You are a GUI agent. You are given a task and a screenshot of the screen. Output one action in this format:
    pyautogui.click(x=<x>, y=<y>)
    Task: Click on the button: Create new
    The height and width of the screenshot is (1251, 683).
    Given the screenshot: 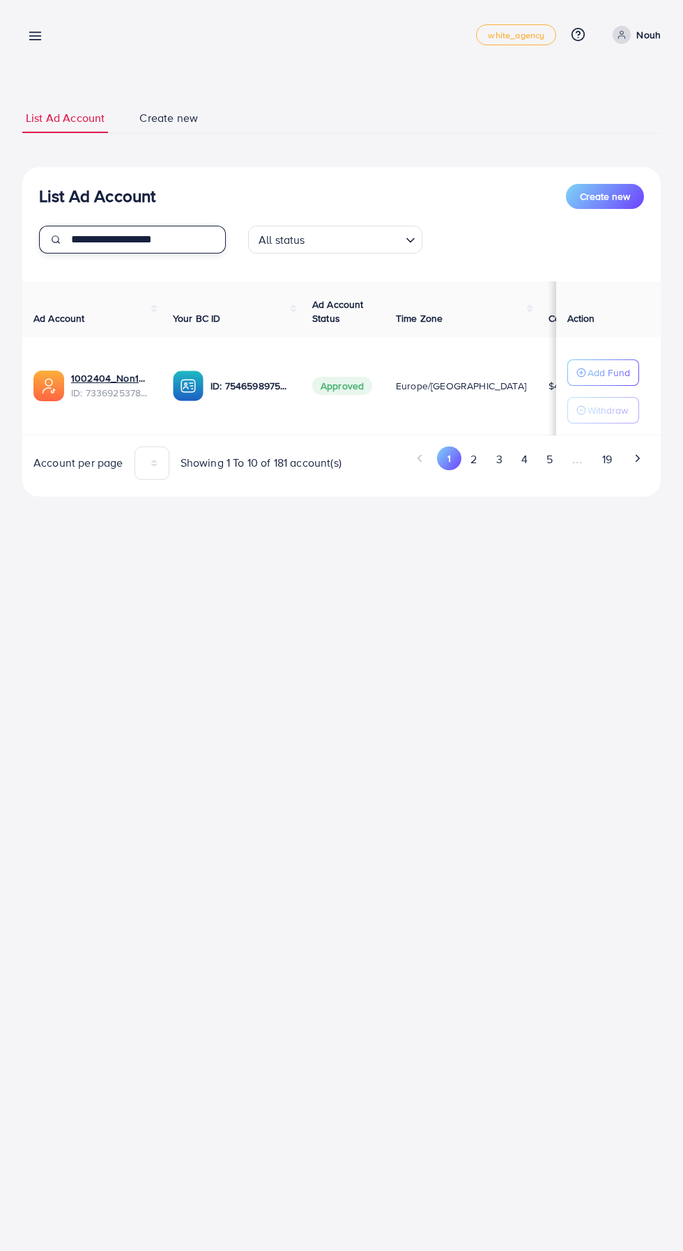 What is the action you would take?
    pyautogui.click(x=605, y=196)
    